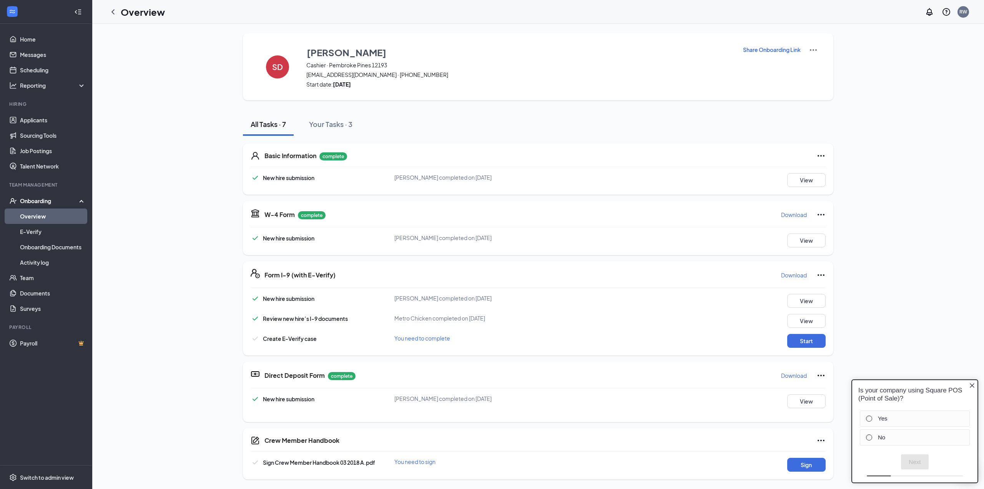 Image resolution: width=984 pixels, height=489 pixels. I want to click on a: Activity log, so click(53, 262).